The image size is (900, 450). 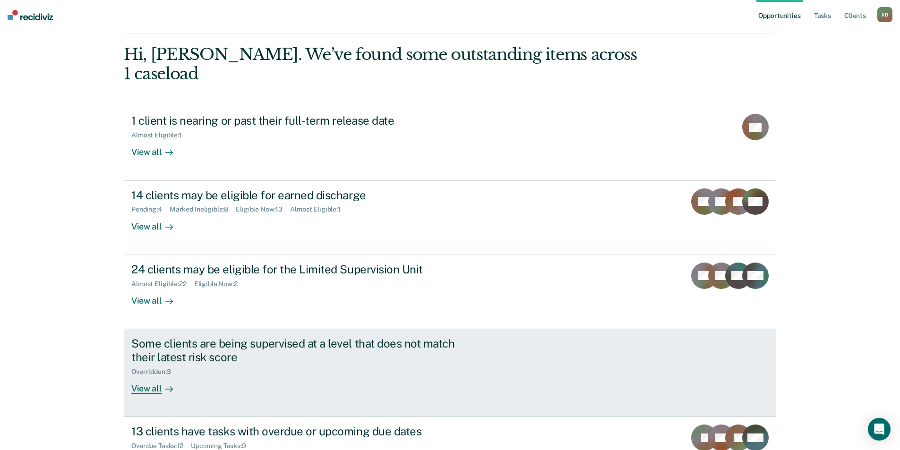 What do you see at coordinates (297, 431) in the screenshot?
I see `div: 13 clients have tasks with overdue or upcoming due dates` at bounding box center [297, 431].